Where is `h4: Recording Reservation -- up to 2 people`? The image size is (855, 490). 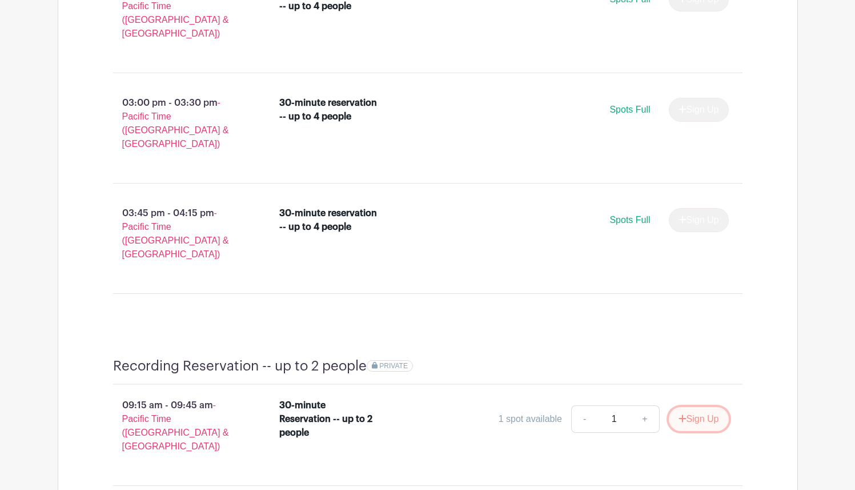
h4: Recording Reservation -- up to 2 people is located at coordinates (240, 366).